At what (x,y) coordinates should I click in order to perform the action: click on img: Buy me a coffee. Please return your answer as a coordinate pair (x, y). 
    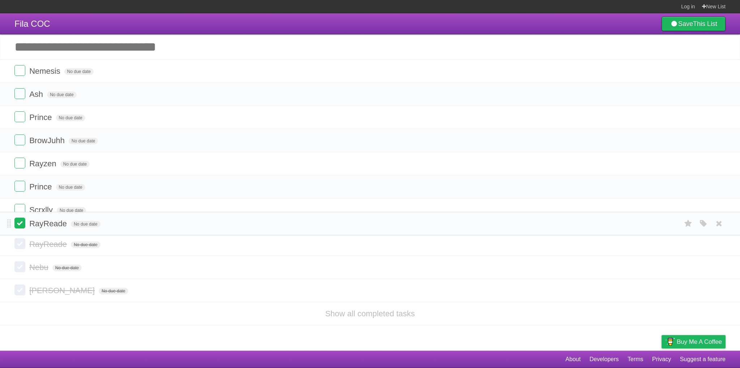
    Looking at the image, I should click on (670, 341).